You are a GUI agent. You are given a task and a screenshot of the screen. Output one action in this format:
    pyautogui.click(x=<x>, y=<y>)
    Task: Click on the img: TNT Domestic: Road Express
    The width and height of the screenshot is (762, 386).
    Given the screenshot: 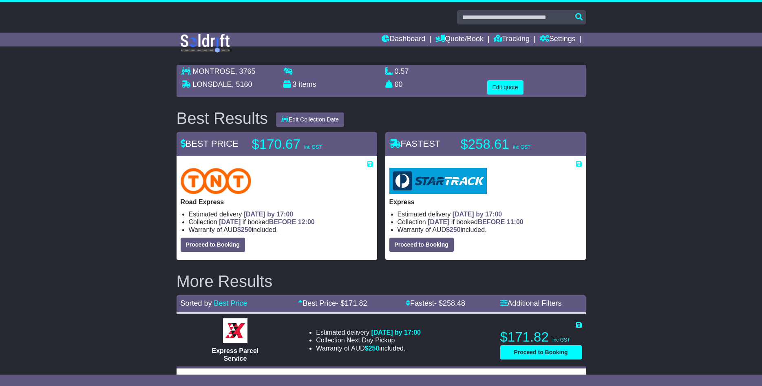 What is the action you would take?
    pyautogui.click(x=216, y=181)
    